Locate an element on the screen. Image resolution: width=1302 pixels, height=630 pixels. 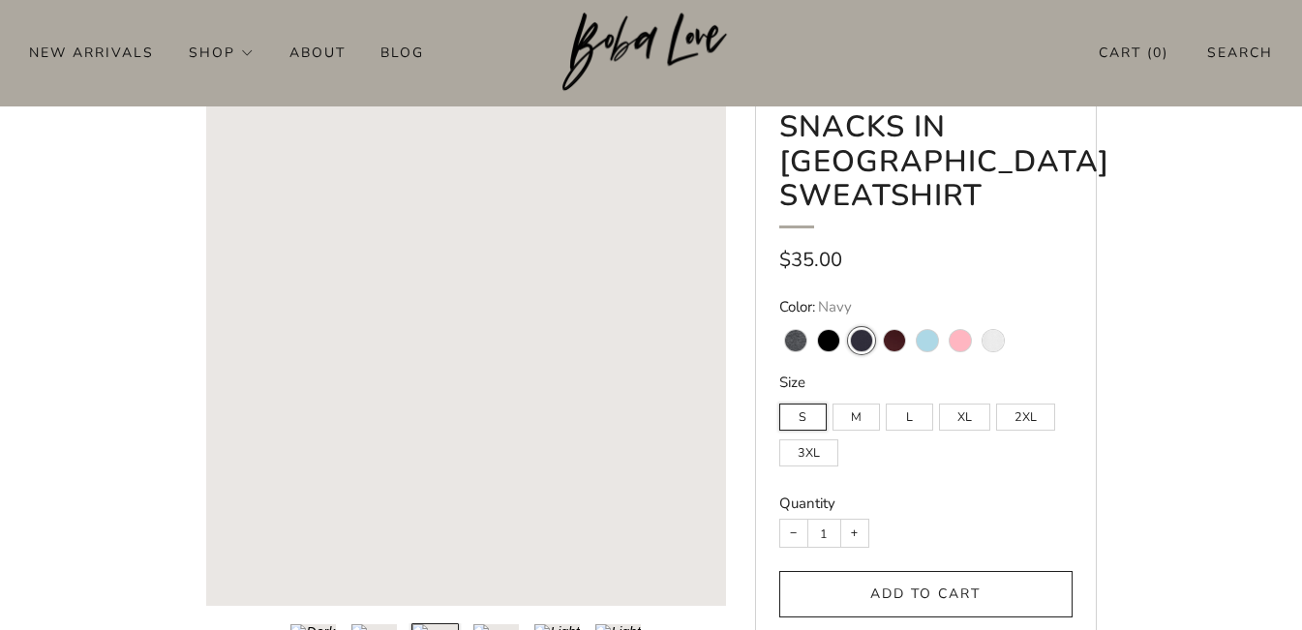
img: Boba Love is located at coordinates (651, 52).